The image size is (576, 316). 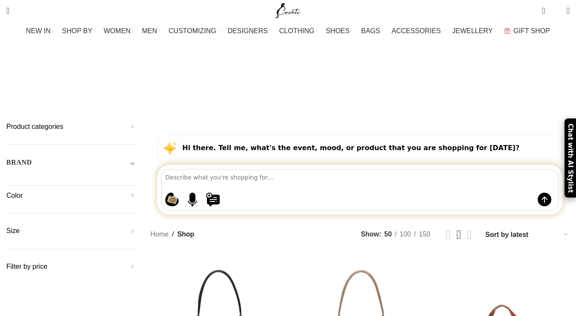 What do you see at coordinates (8, 11) in the screenshot?
I see `a: Search` at bounding box center [8, 11].